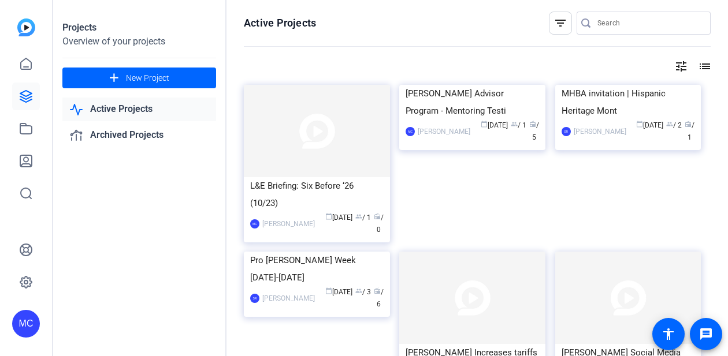 The image size is (728, 356). Describe the element at coordinates (280, 23) in the screenshot. I see `h1: Active Projects` at that location.